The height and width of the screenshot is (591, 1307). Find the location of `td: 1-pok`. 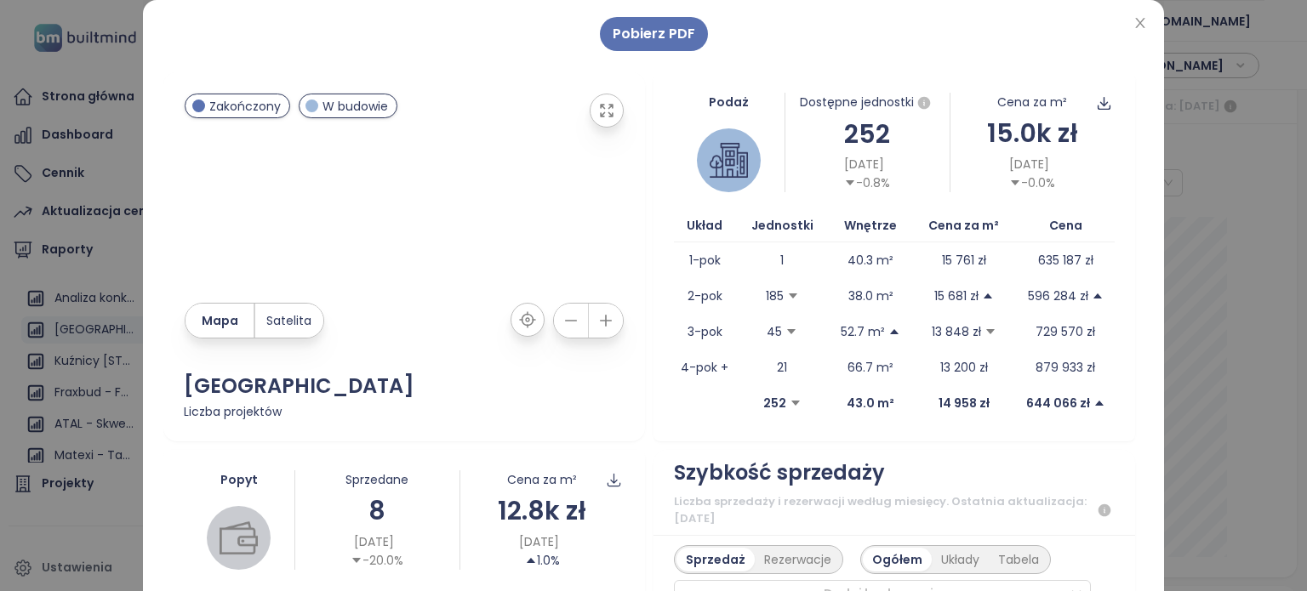

td: 1-pok is located at coordinates (705, 260).